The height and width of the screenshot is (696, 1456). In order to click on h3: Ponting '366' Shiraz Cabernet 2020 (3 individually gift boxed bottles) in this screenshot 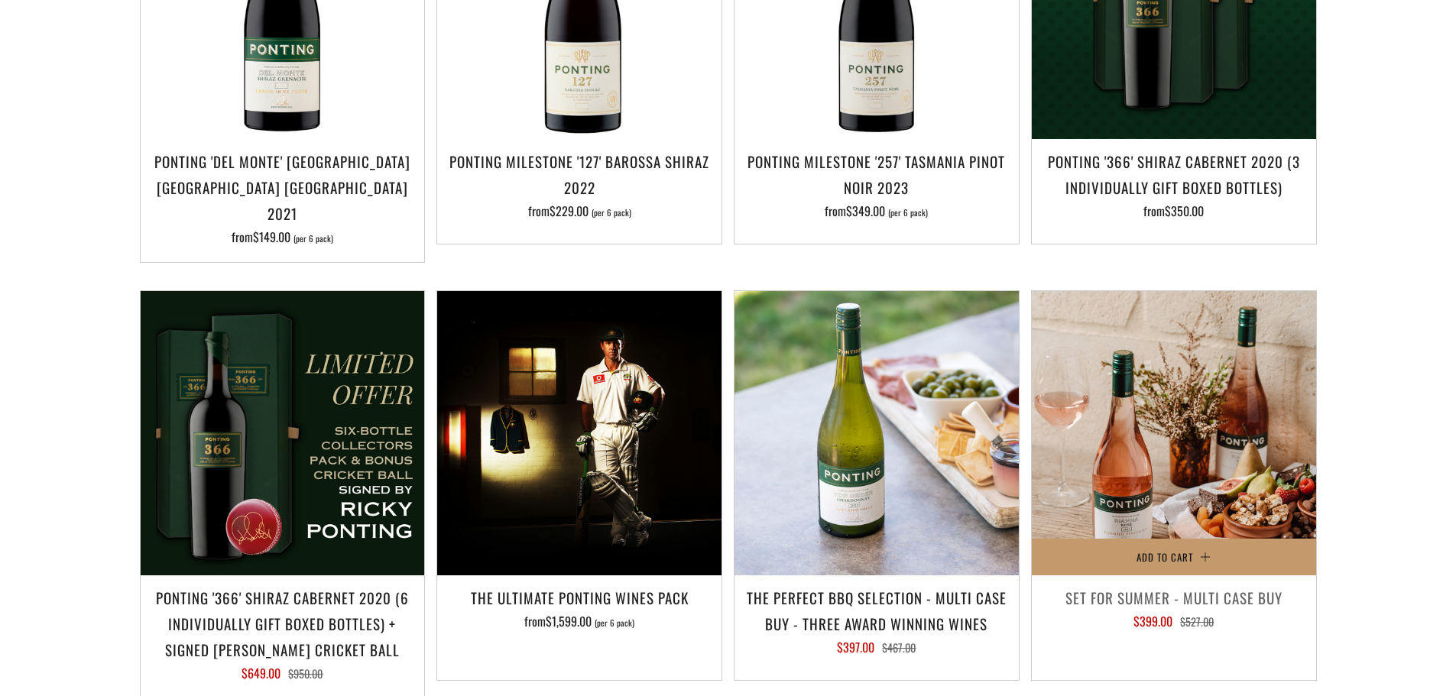, I will do `click(1174, 174)`.